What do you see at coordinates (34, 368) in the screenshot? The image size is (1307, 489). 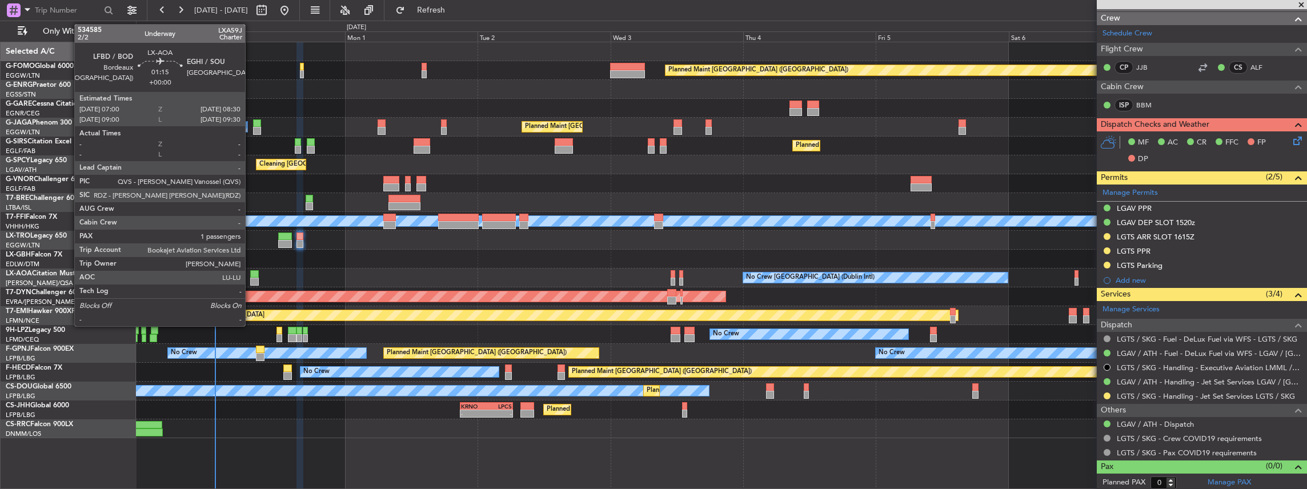 I see `a: F-HECDFalcon 7X` at bounding box center [34, 368].